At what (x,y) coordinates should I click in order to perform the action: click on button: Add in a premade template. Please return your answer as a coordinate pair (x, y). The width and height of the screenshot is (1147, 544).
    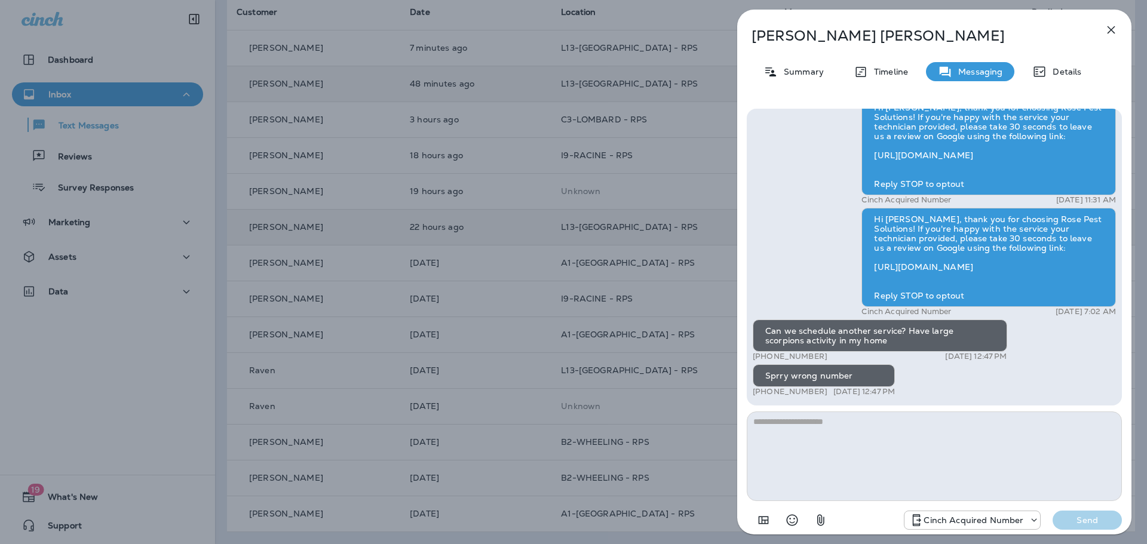
    Looking at the image, I should click on (764, 520).